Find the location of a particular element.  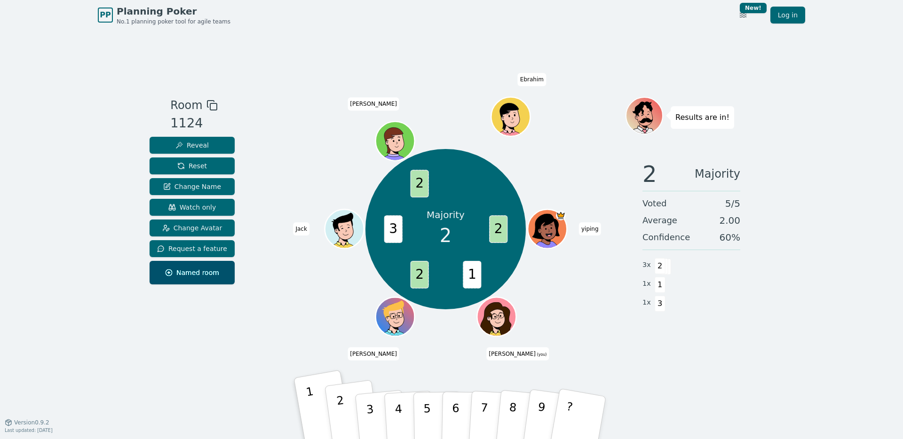

span: Reveal is located at coordinates (192, 145).